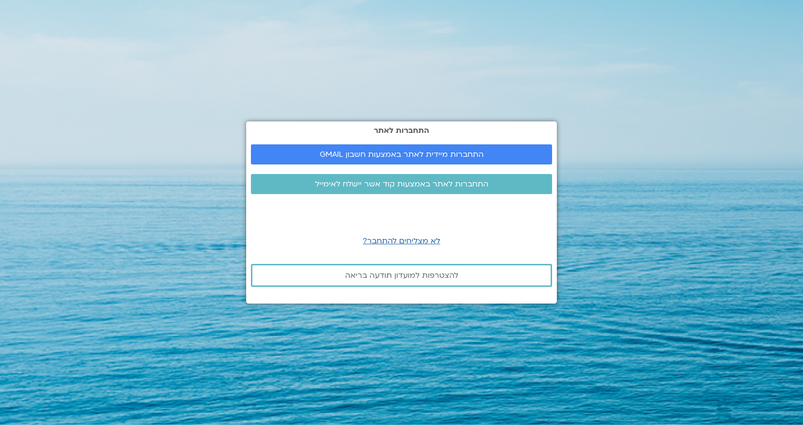  I want to click on a: התחברות לאתר באמצעות קוד אשר יישלח לאימייל, so click(401, 184).